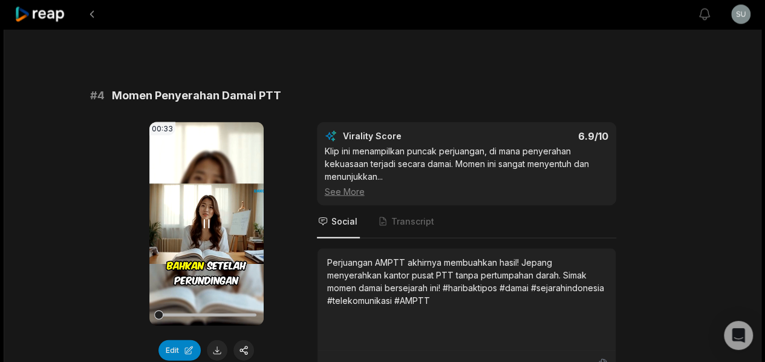 Image resolution: width=765 pixels, height=362 pixels. I want to click on div: 6.9 /10, so click(543, 136).